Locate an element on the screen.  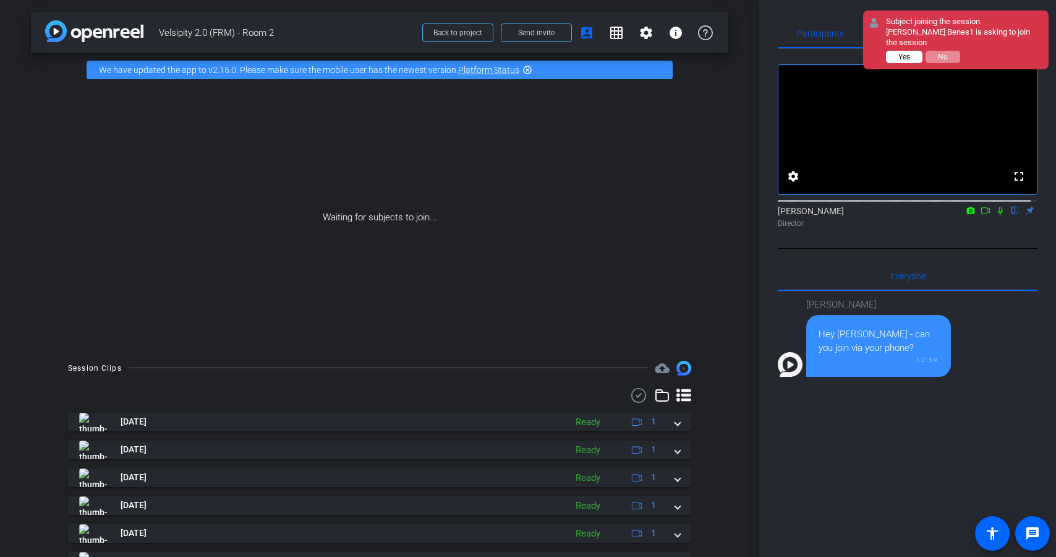
div: Director is located at coordinates (908, 223).